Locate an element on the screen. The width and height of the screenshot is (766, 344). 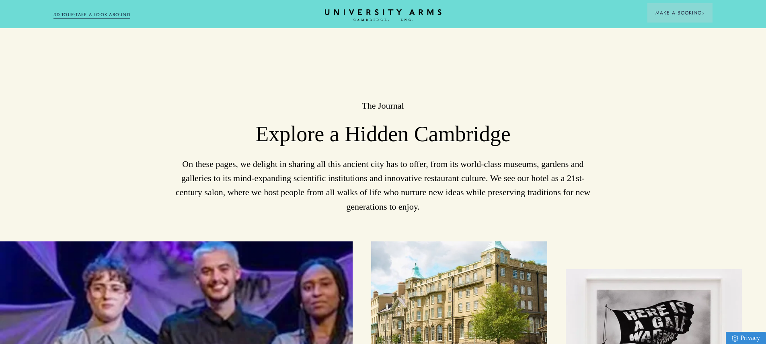
h2: The Journal is located at coordinates (383, 106).